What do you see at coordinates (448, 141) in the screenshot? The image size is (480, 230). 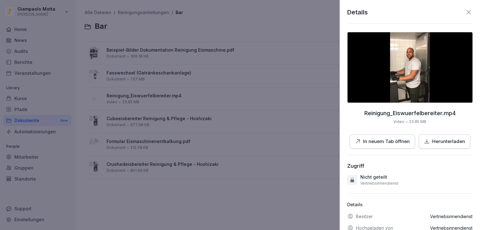 I see `p: Herunterladen` at bounding box center [448, 141].